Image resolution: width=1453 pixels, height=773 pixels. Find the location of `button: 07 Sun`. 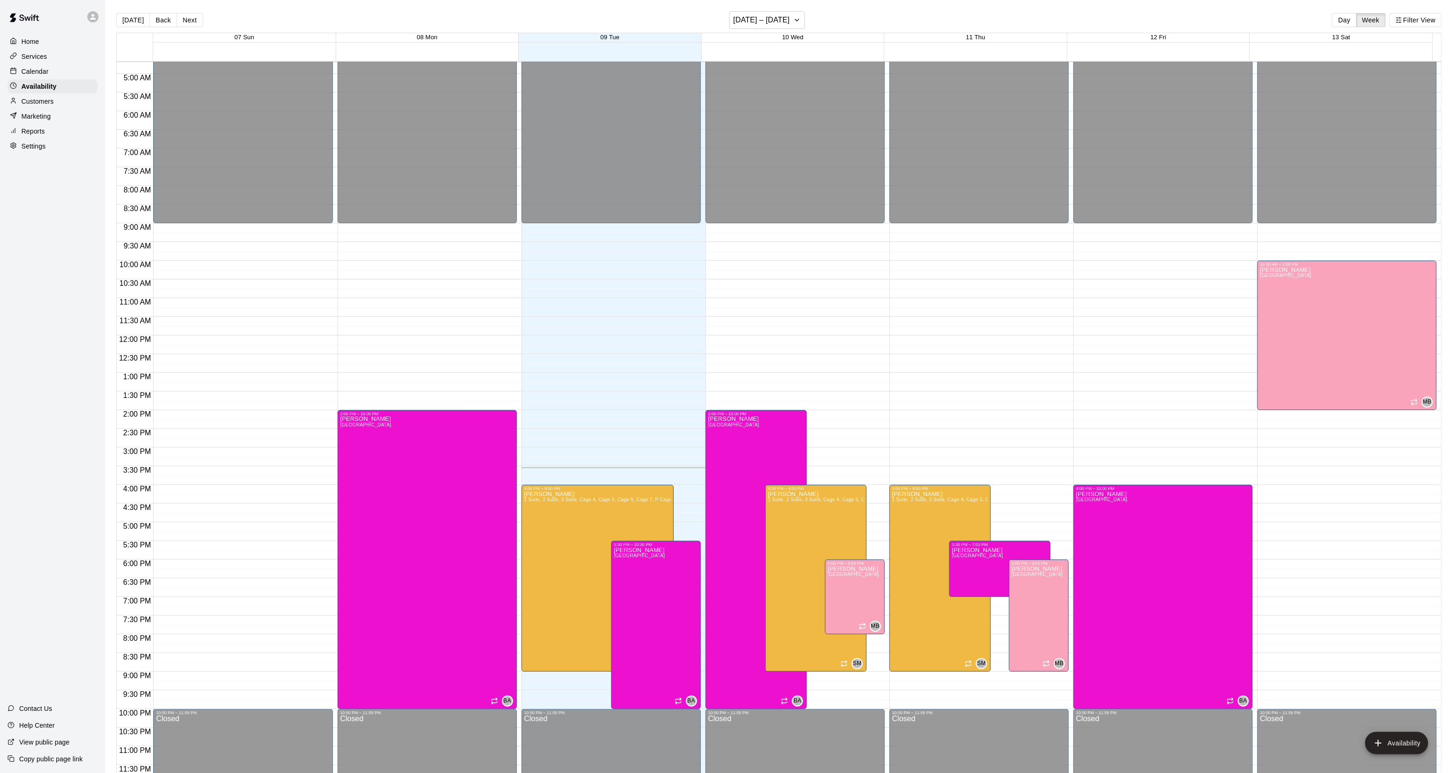

button: 07 Sun is located at coordinates (244, 37).